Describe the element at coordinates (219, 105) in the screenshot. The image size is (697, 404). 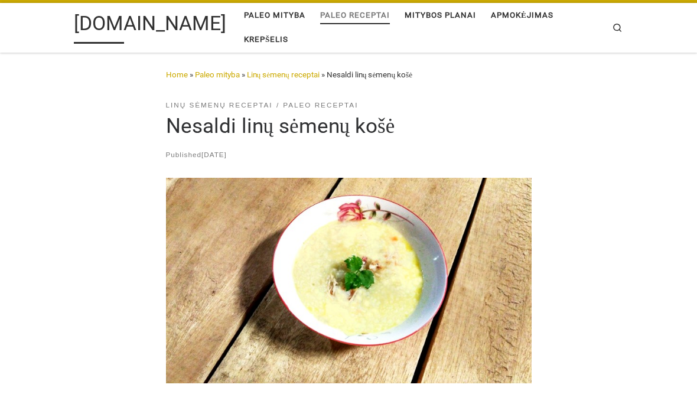
I see `span: Linų sėmenų receptai` at that location.